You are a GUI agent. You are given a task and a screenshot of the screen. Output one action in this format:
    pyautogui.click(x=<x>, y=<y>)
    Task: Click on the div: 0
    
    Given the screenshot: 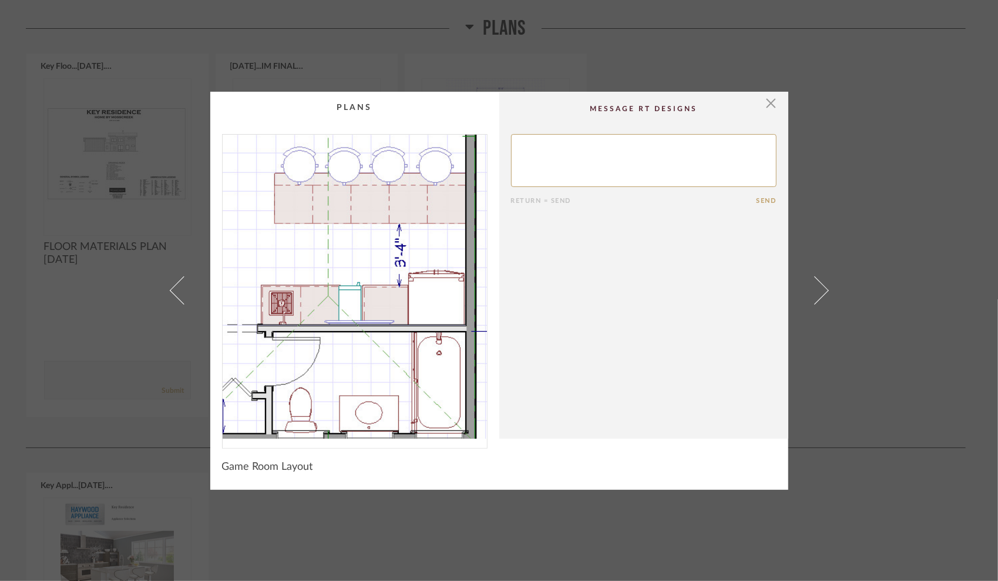 What is the action you would take?
    pyautogui.click(x=355, y=286)
    